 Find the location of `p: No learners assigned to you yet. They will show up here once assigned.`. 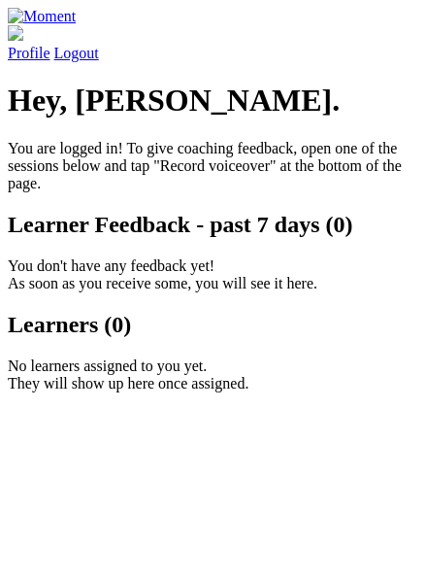

p: No learners assigned to you yet. They will show up here once assigned. is located at coordinates (213, 375).